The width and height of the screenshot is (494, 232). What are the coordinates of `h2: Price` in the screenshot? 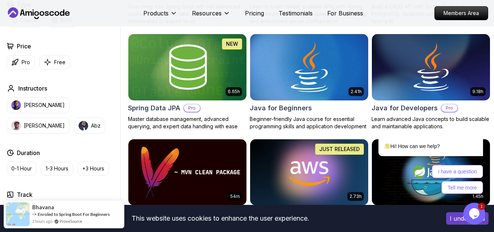 It's located at (24, 46).